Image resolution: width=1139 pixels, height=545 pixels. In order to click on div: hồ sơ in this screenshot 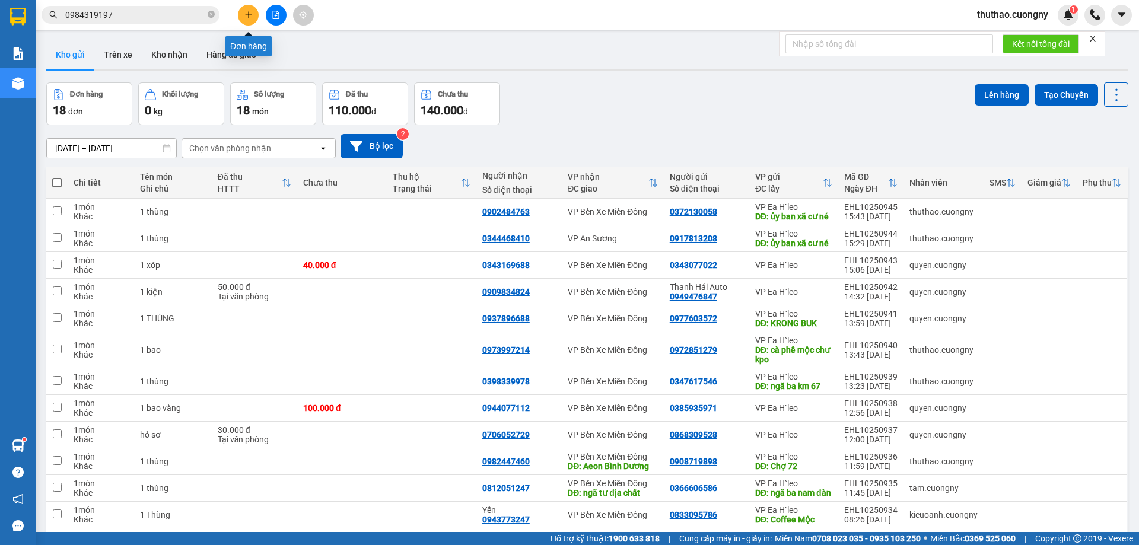, I will do `click(173, 435)`.